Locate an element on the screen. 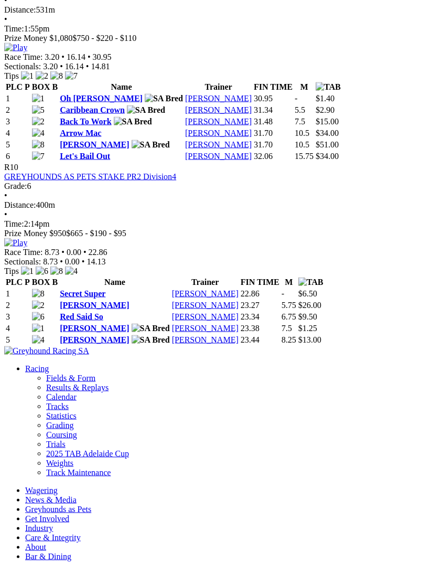 Image resolution: width=430 pixels, height=563 pixels. span: R10 is located at coordinates (11, 167).